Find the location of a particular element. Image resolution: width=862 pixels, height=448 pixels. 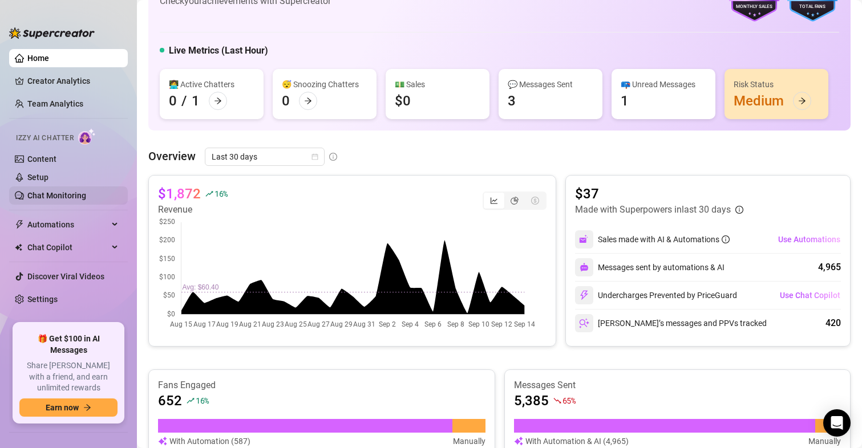

div: 💵 Sales is located at coordinates (438, 84).